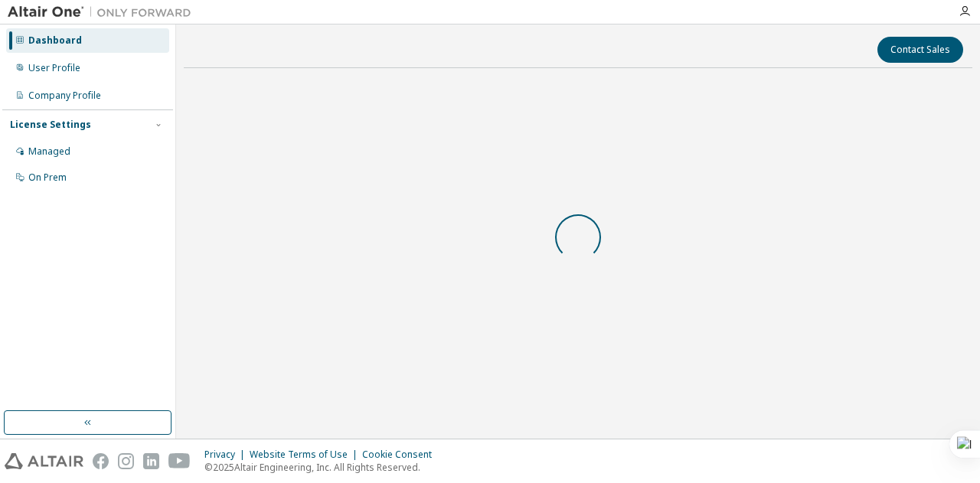 The height and width of the screenshot is (483, 980). I want to click on img: altair_logo.svg, so click(44, 461).